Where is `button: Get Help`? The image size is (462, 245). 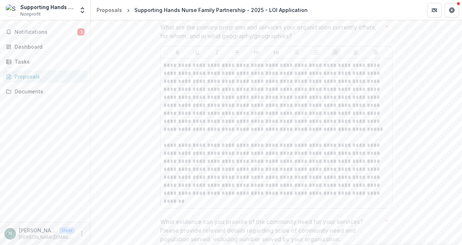 button: Get Help is located at coordinates (451, 10).